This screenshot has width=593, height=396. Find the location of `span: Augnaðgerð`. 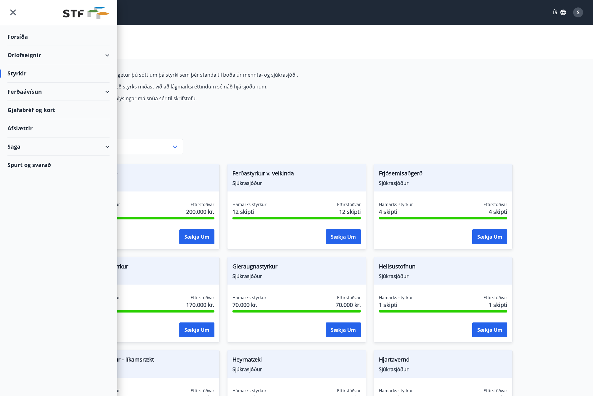

span: Augnaðgerð is located at coordinates (150, 174).